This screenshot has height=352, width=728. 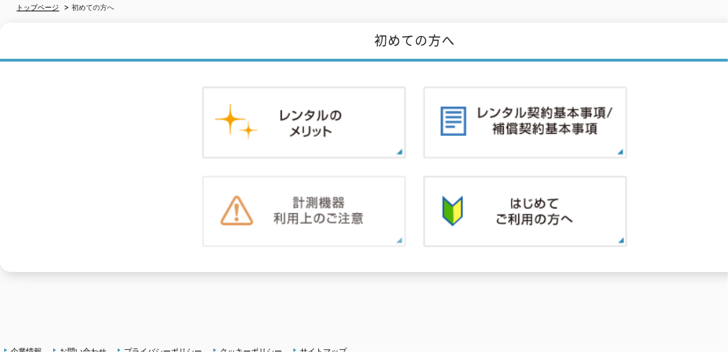 I want to click on img: レンタル契約基本事項／補償契約基本事項, so click(x=525, y=123).